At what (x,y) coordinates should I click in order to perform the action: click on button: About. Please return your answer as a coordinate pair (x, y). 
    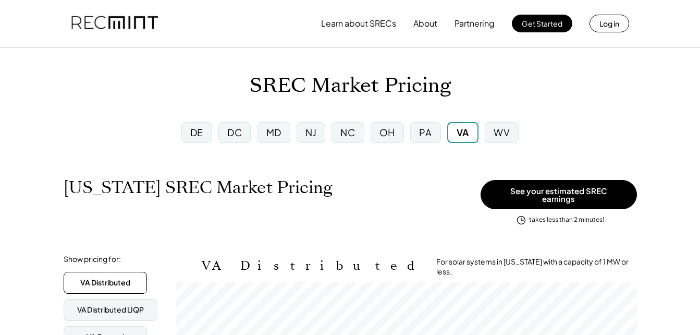
    Looking at the image, I should click on (425, 23).